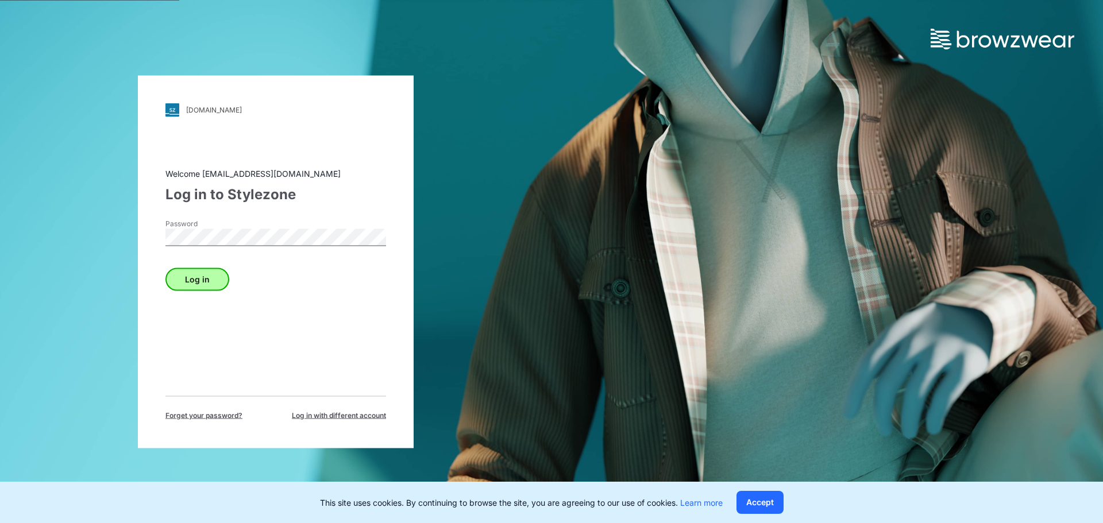 The width and height of the screenshot is (1103, 523). What do you see at coordinates (172, 110) in the screenshot?
I see `img: svg+xml;base64,PHN2ZyB3aWR0aD0iMjgiIGhlaWdodD0iMjgiIHZpZXdCb3g9IjAgMCAyOCAyOCIgZmlsbD0ibm9uZSIgeG...` at bounding box center [172, 110].